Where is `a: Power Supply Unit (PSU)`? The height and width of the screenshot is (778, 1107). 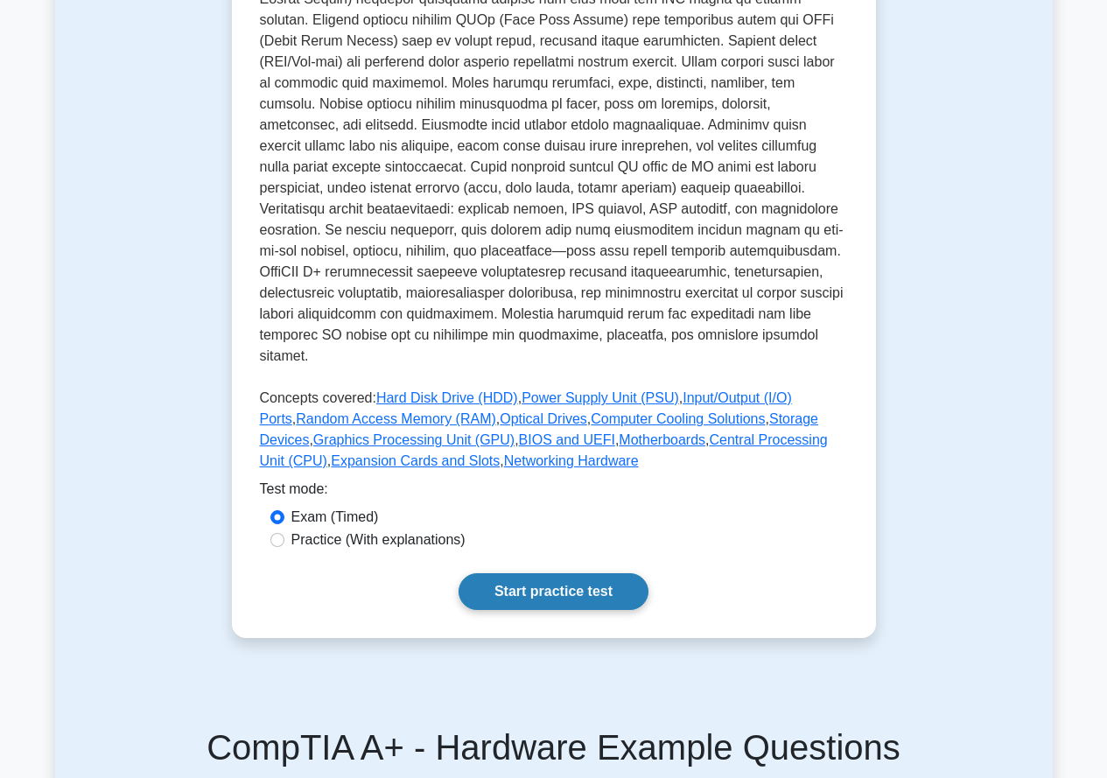
a: Power Supply Unit (PSU) is located at coordinates (601, 397).